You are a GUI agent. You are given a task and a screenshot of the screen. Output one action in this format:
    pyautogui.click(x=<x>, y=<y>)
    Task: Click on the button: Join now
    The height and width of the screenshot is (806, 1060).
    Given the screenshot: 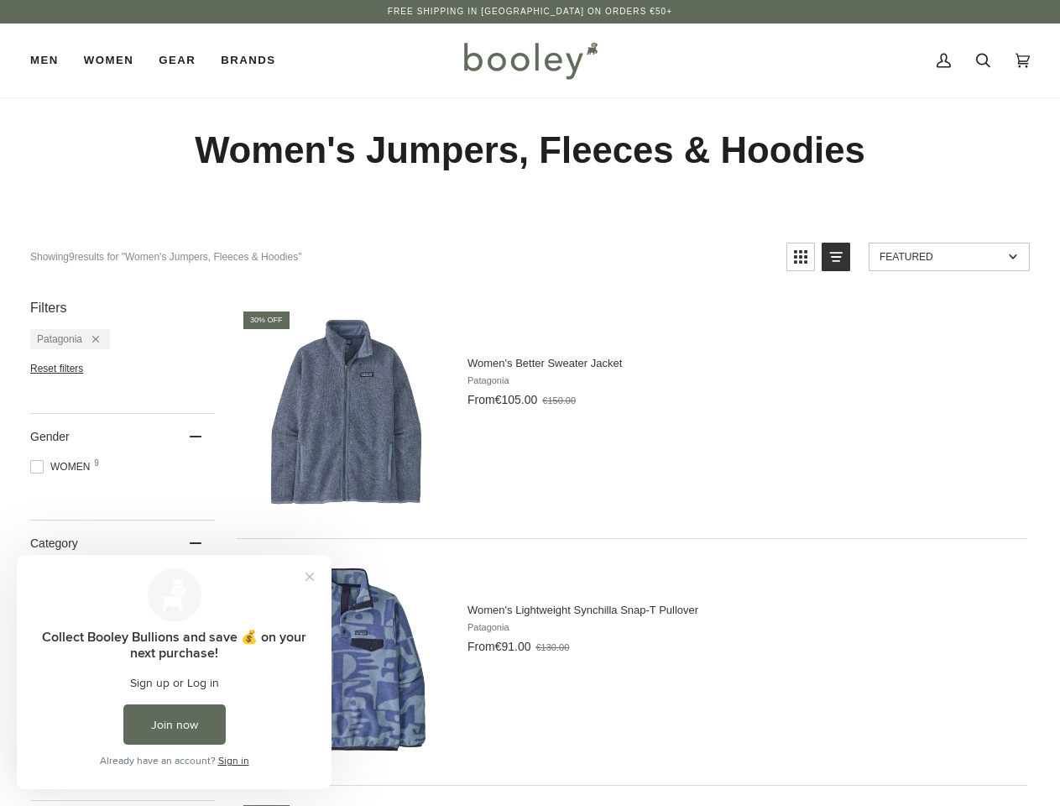 What is the action you would take?
    pyautogui.click(x=158, y=170)
    